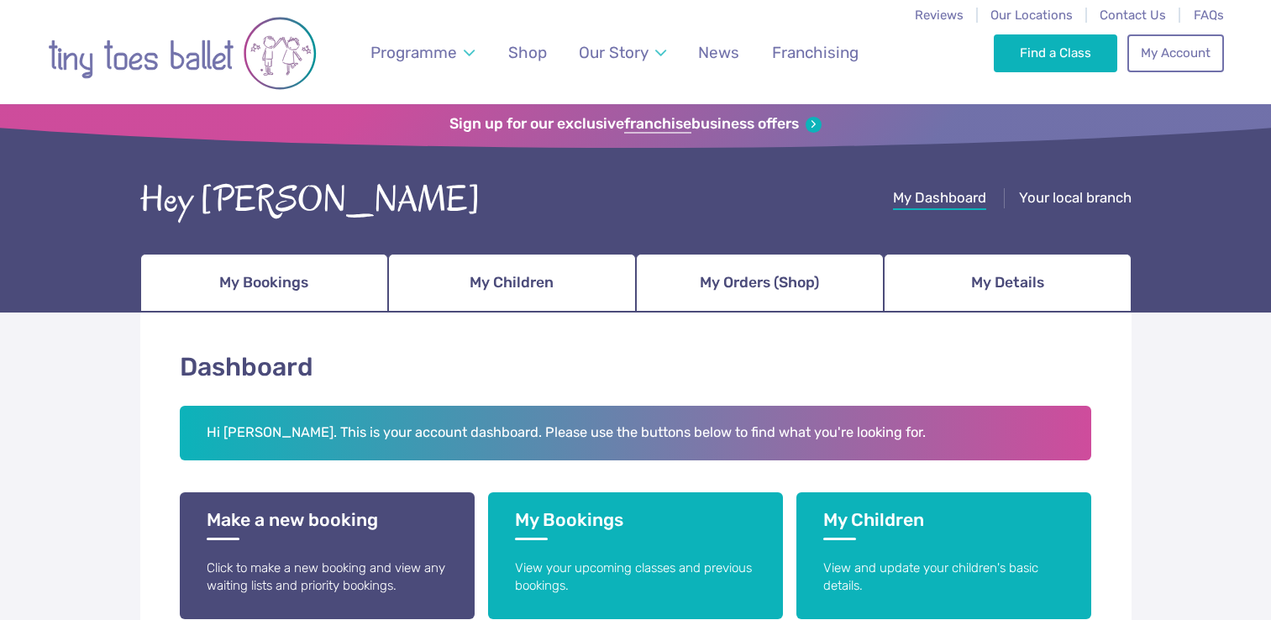 This screenshot has height=620, width=1271. What do you see at coordinates (635, 124) in the screenshot?
I see `a: Sign up for our exclusivefranchisebusiness offers` at bounding box center [635, 124].